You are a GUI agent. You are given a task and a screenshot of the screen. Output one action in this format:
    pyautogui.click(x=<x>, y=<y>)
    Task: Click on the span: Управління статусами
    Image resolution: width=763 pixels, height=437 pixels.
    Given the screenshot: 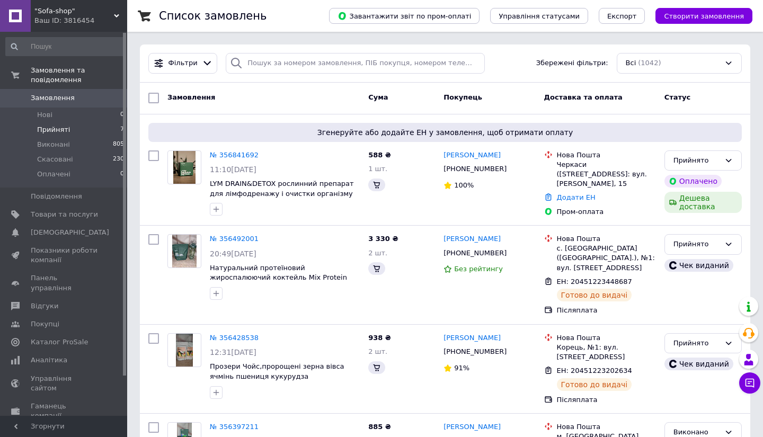 What is the action you would take?
    pyautogui.click(x=539, y=16)
    